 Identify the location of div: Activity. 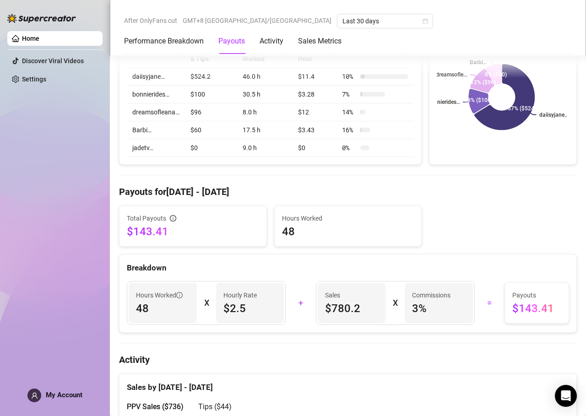
(271, 41).